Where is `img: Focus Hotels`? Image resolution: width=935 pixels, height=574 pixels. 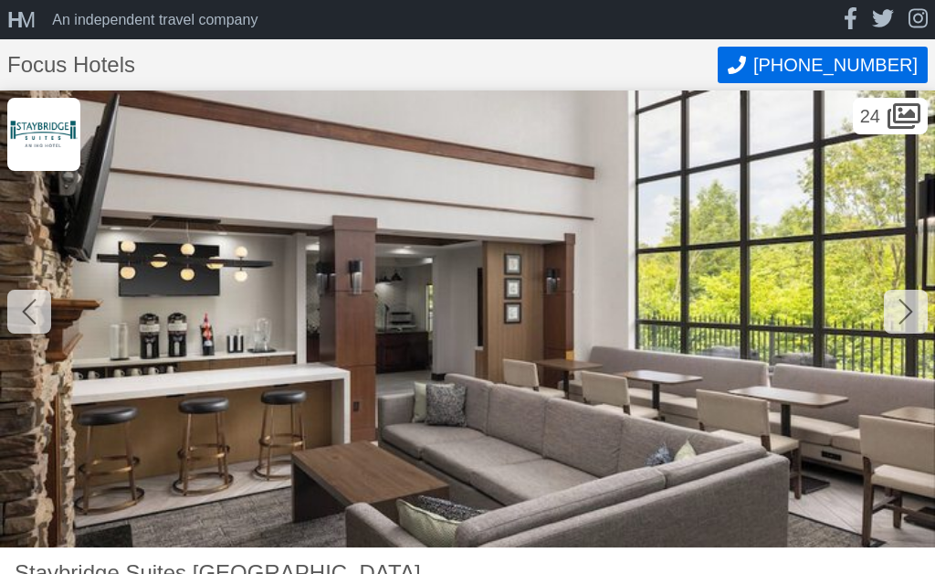 img: Focus Hotels is located at coordinates (44, 134).